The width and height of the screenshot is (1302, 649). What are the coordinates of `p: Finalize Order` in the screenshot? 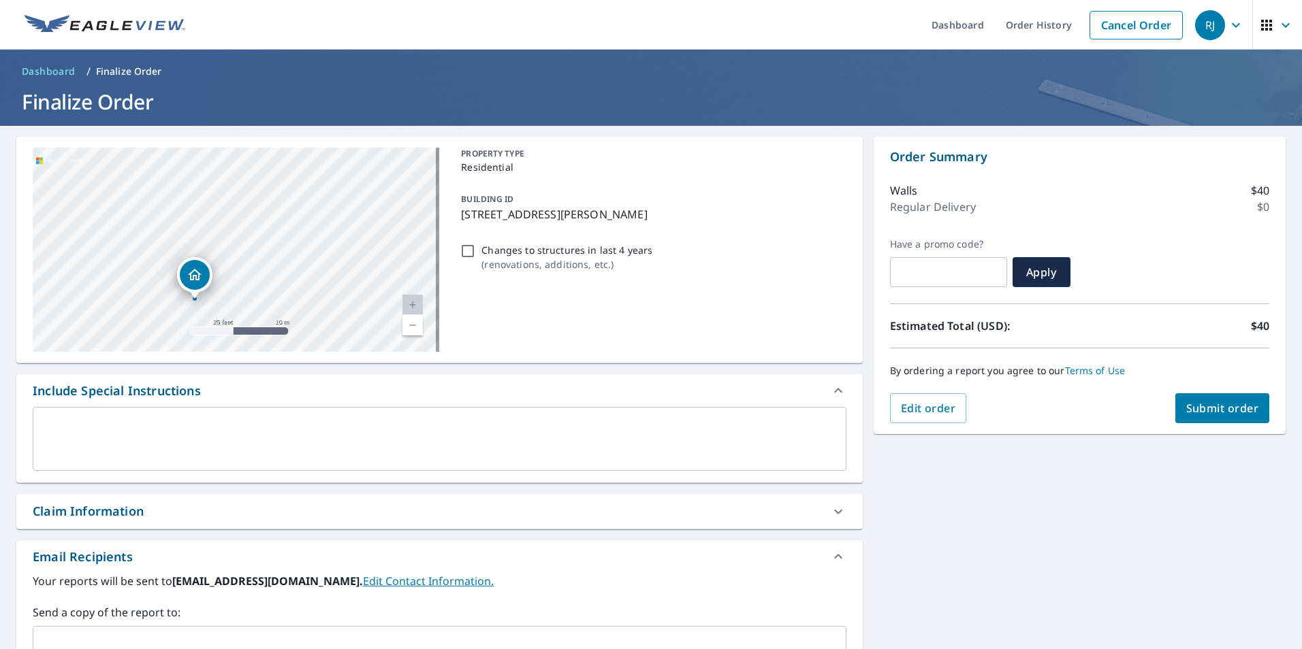 It's located at (129, 71).